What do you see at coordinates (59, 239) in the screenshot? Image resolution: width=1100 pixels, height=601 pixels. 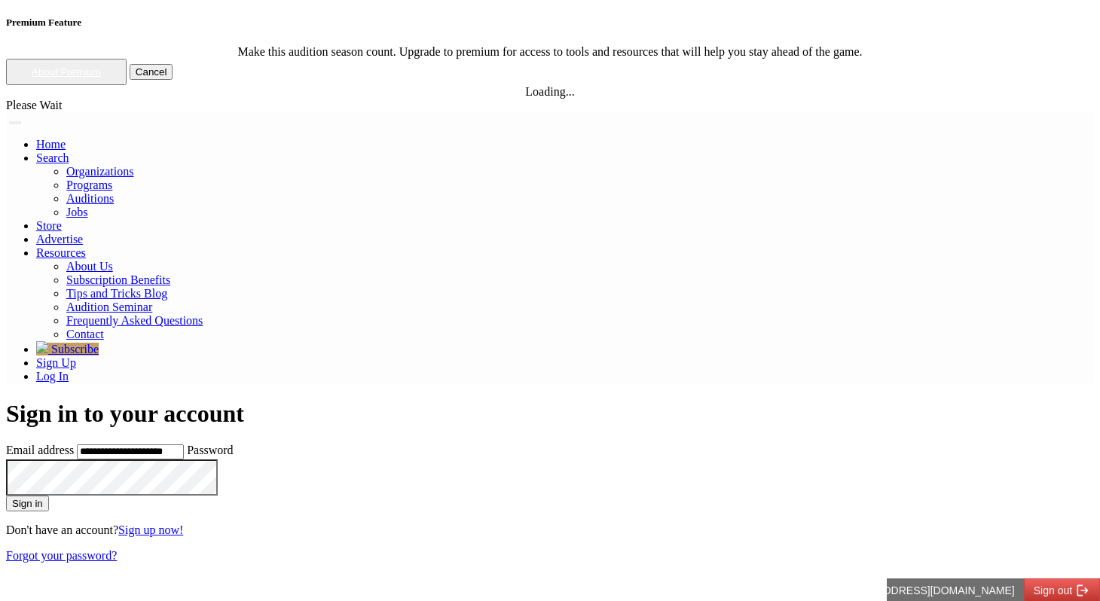 I see `a: Advertise` at bounding box center [59, 239].